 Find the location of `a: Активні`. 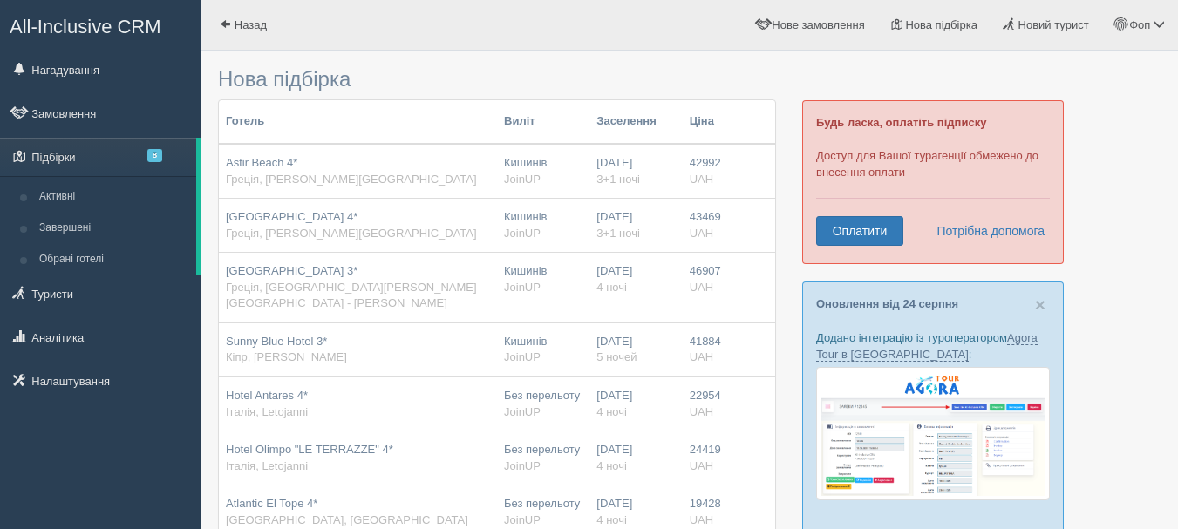

a: Активні is located at coordinates (113, 197).